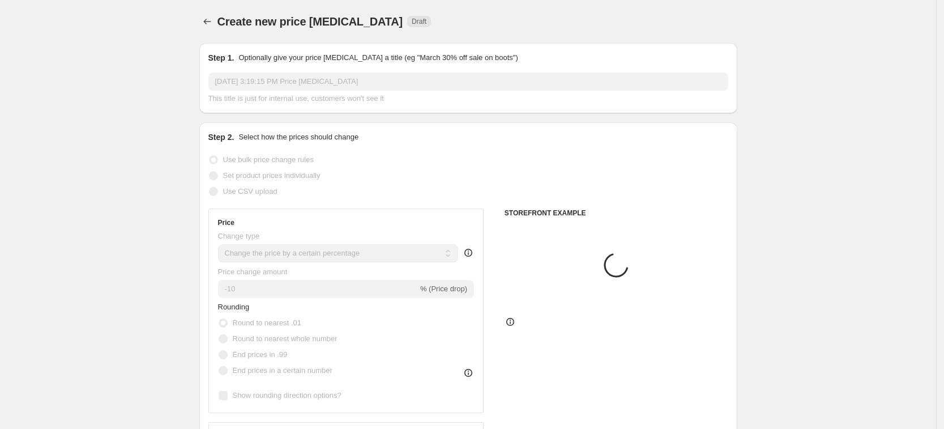 The height and width of the screenshot is (429, 944). I want to click on h2: Step 2., so click(222, 137).